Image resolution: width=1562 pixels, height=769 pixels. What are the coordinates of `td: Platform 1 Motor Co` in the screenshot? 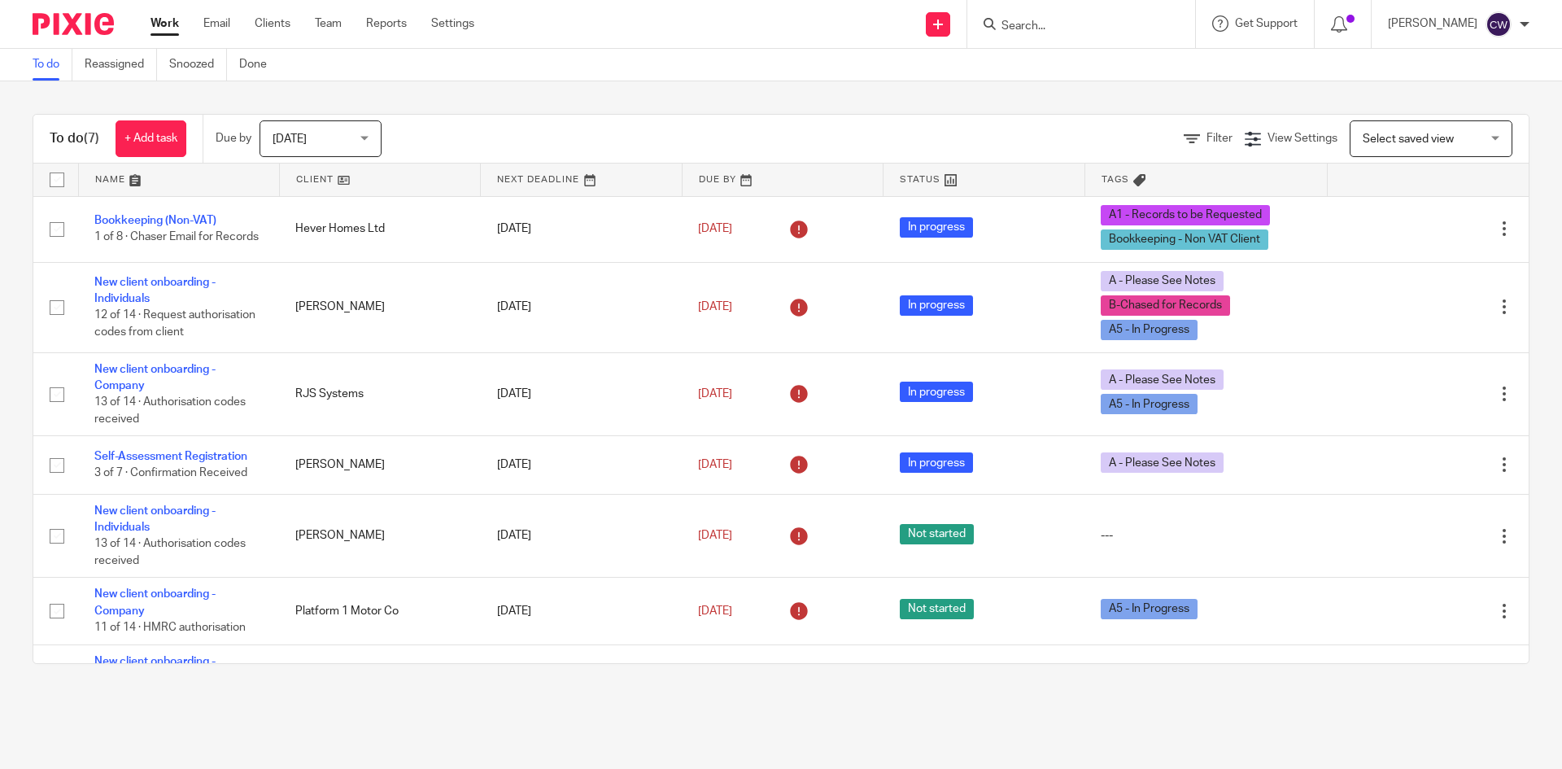 It's located at (379, 611).